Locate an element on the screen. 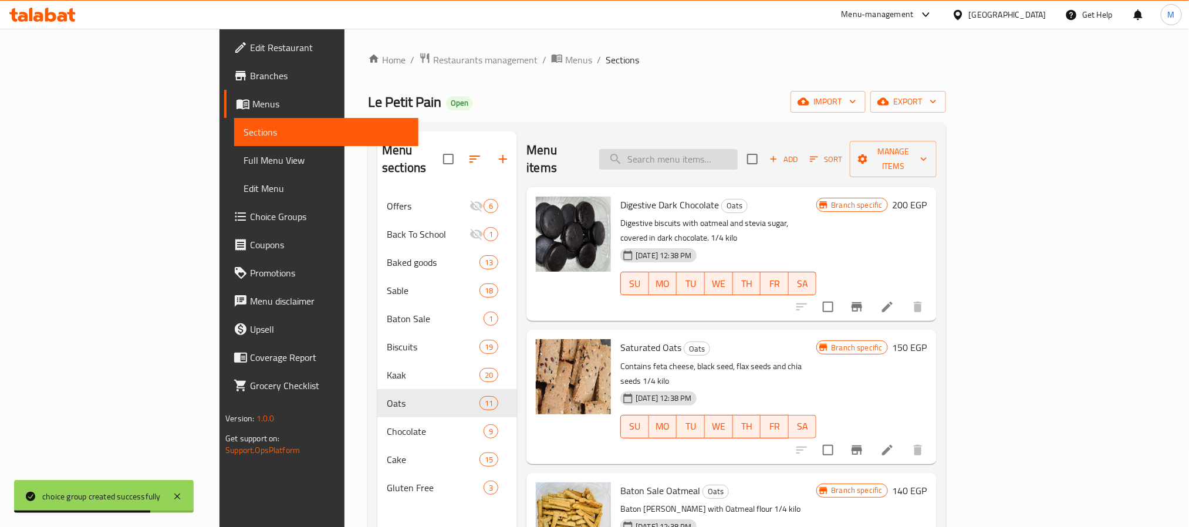 Image resolution: width=1189 pixels, height=527 pixels. div: Baton Sale1 is located at coordinates (447, 319).